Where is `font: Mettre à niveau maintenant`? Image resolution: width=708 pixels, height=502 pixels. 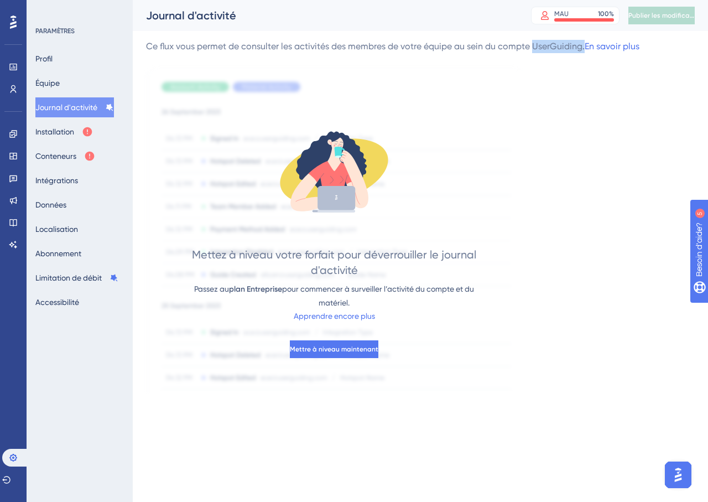
font: Mettre à niveau maintenant is located at coordinates (334, 349).